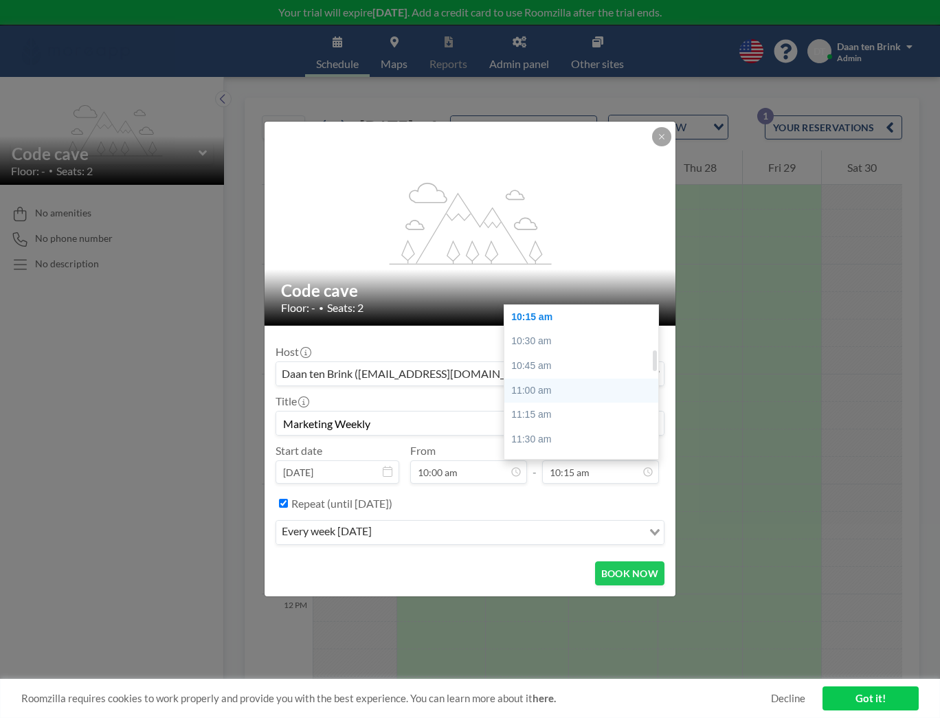  Describe the element at coordinates (544, 698) in the screenshot. I see `a: here.` at that location.